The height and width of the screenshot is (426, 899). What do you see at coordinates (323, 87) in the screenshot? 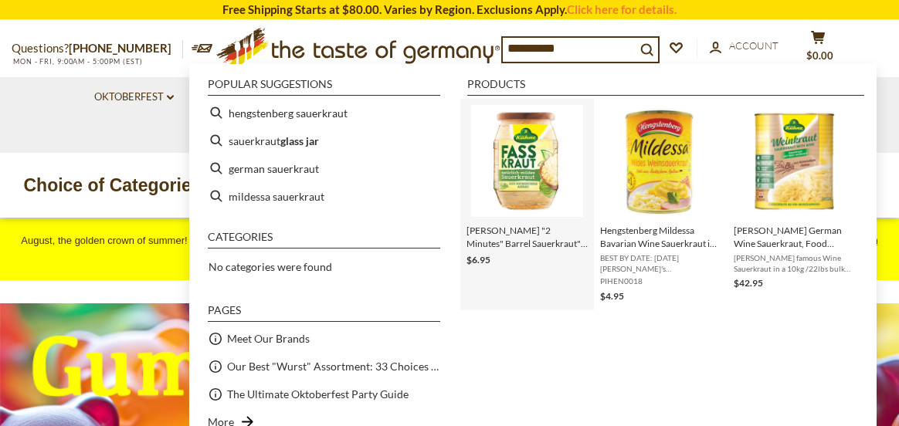
I see `li: Popular suggestions` at bounding box center [323, 87].